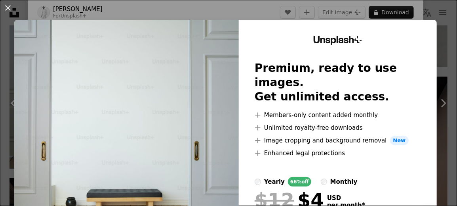 This screenshot has height=206, width=457. I want to click on div: yearly, so click(275, 181).